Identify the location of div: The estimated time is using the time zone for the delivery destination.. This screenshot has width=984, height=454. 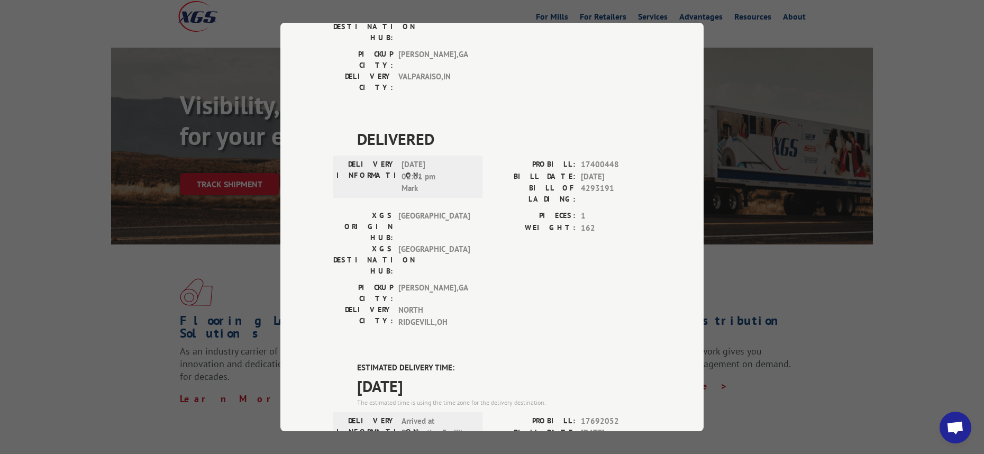
(504, 402).